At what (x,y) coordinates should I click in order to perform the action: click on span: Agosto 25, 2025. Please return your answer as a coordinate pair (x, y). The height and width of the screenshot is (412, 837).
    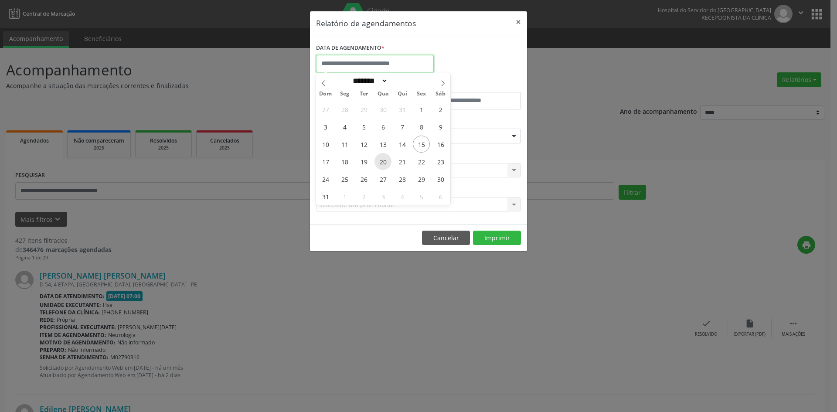
    Looking at the image, I should click on (344, 179).